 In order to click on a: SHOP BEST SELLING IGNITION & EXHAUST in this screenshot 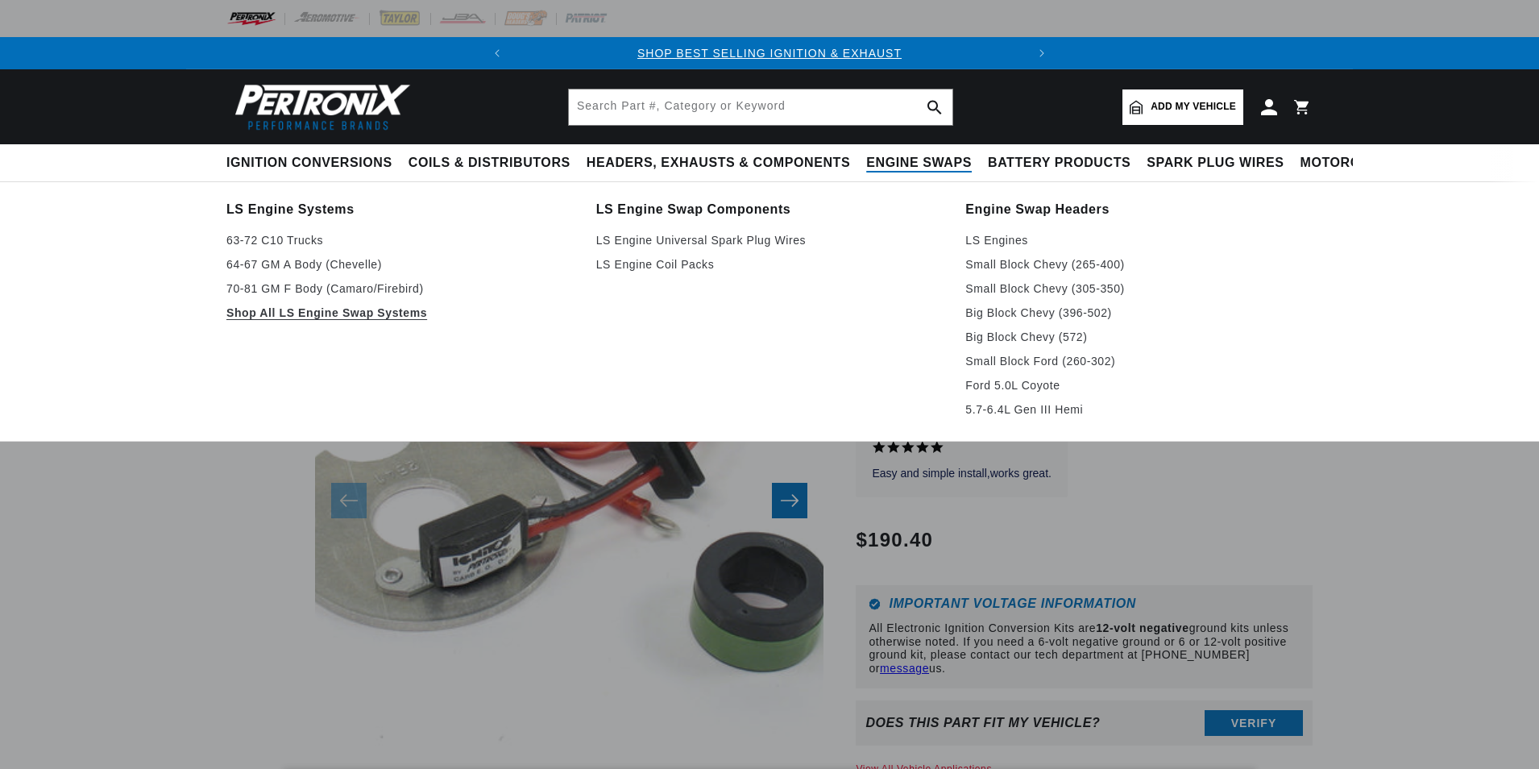, I will do `click(769, 53)`.